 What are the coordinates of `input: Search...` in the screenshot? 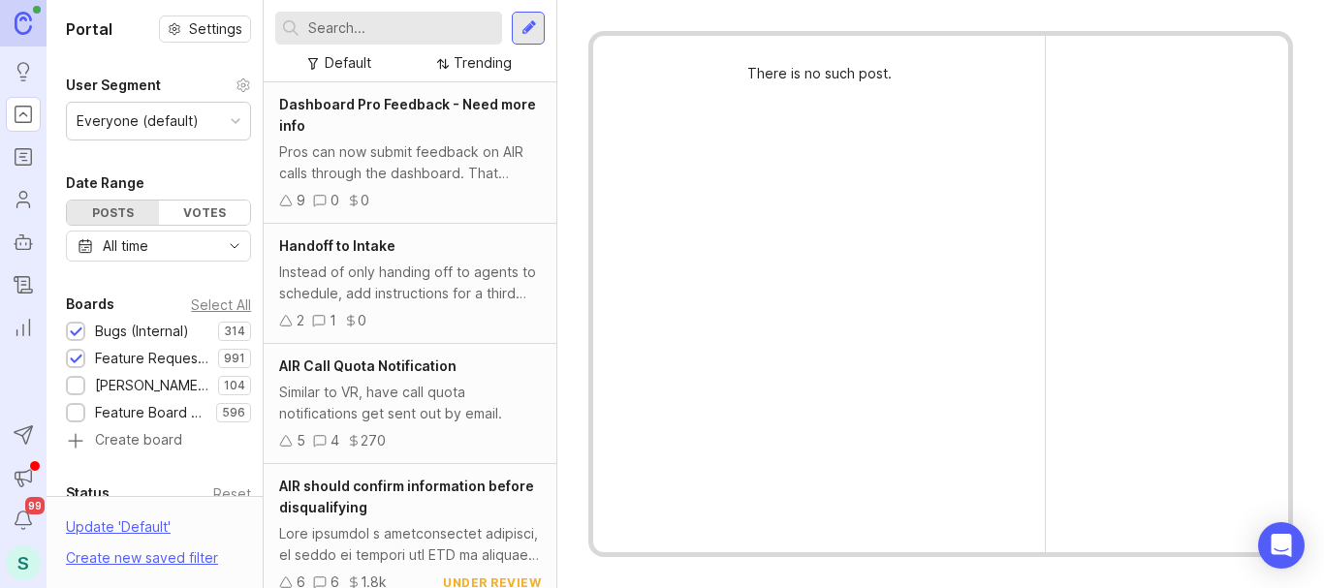 It's located at (401, 28).